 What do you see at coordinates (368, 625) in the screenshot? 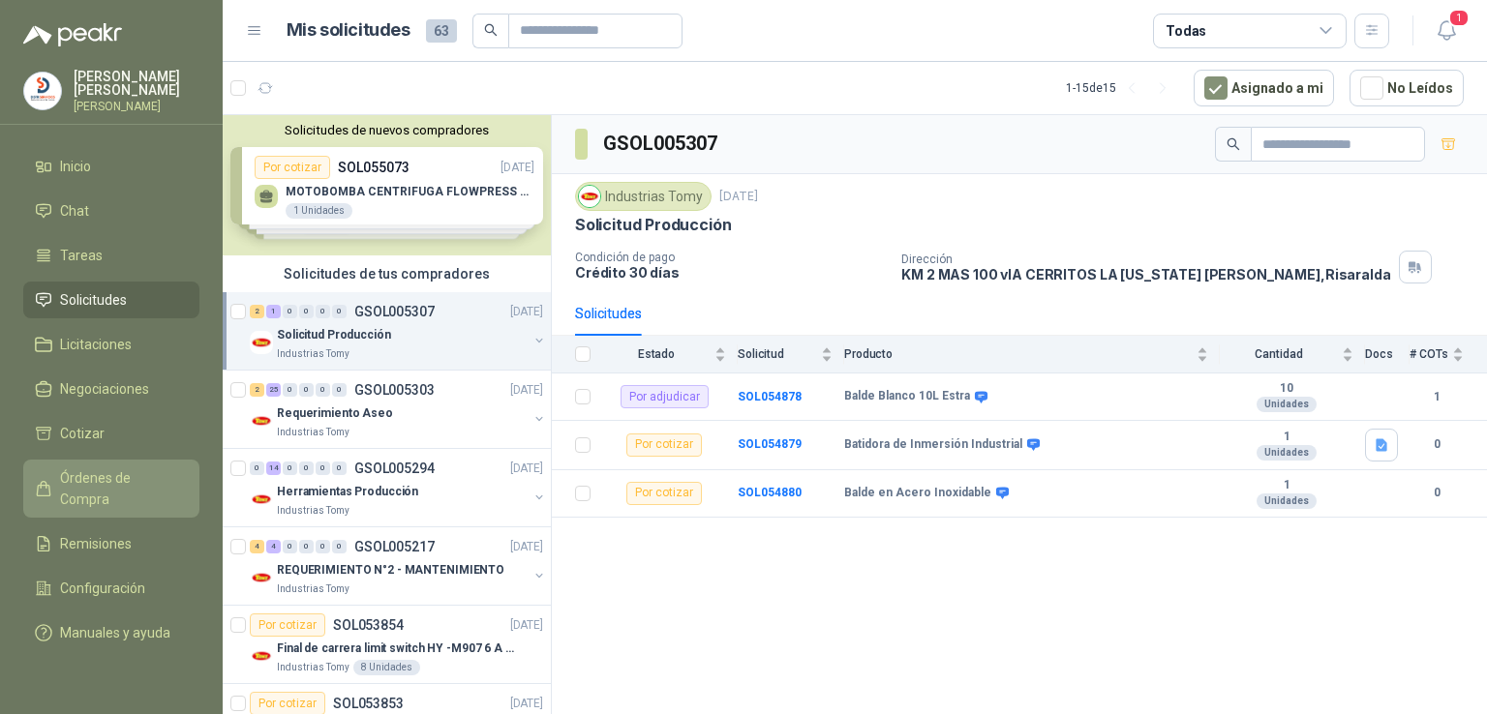
I see `p: SOL053854` at bounding box center [368, 625].